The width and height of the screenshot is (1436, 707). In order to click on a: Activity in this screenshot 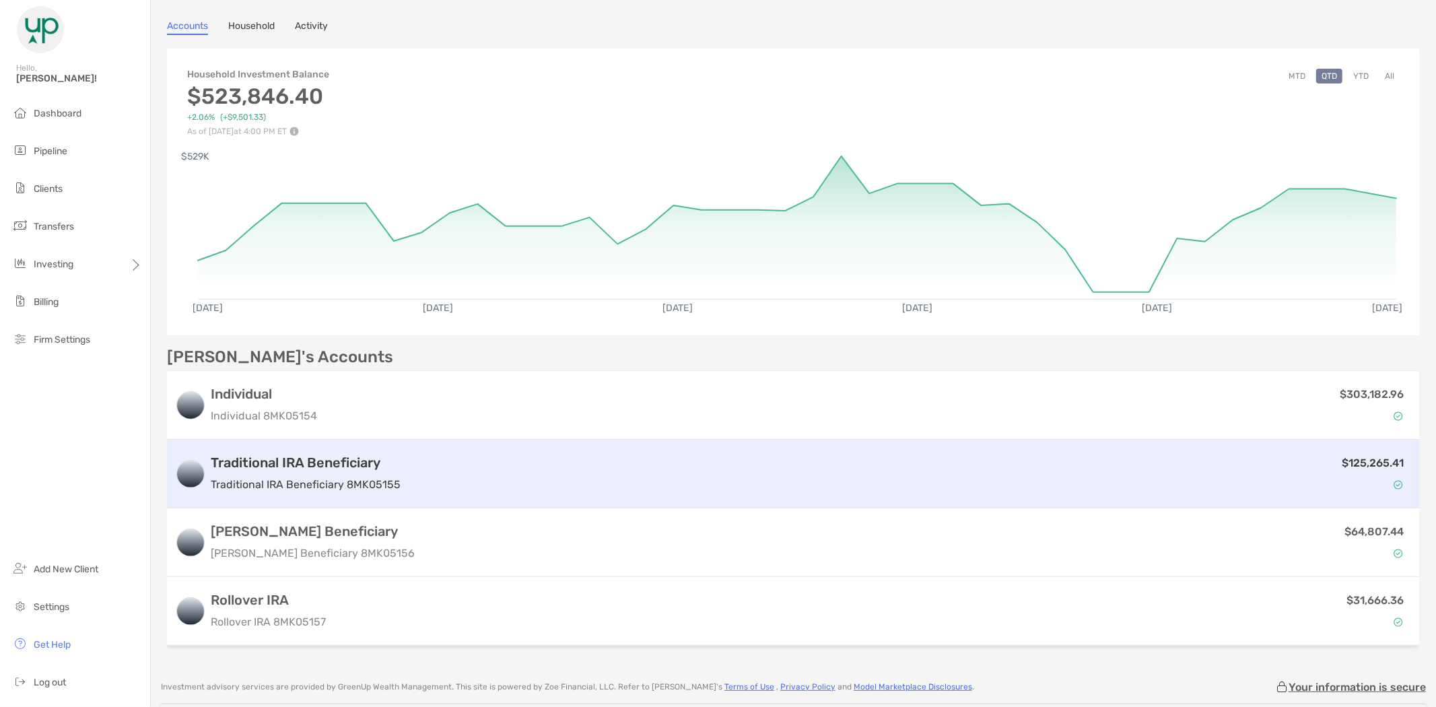, I will do `click(311, 28)`.